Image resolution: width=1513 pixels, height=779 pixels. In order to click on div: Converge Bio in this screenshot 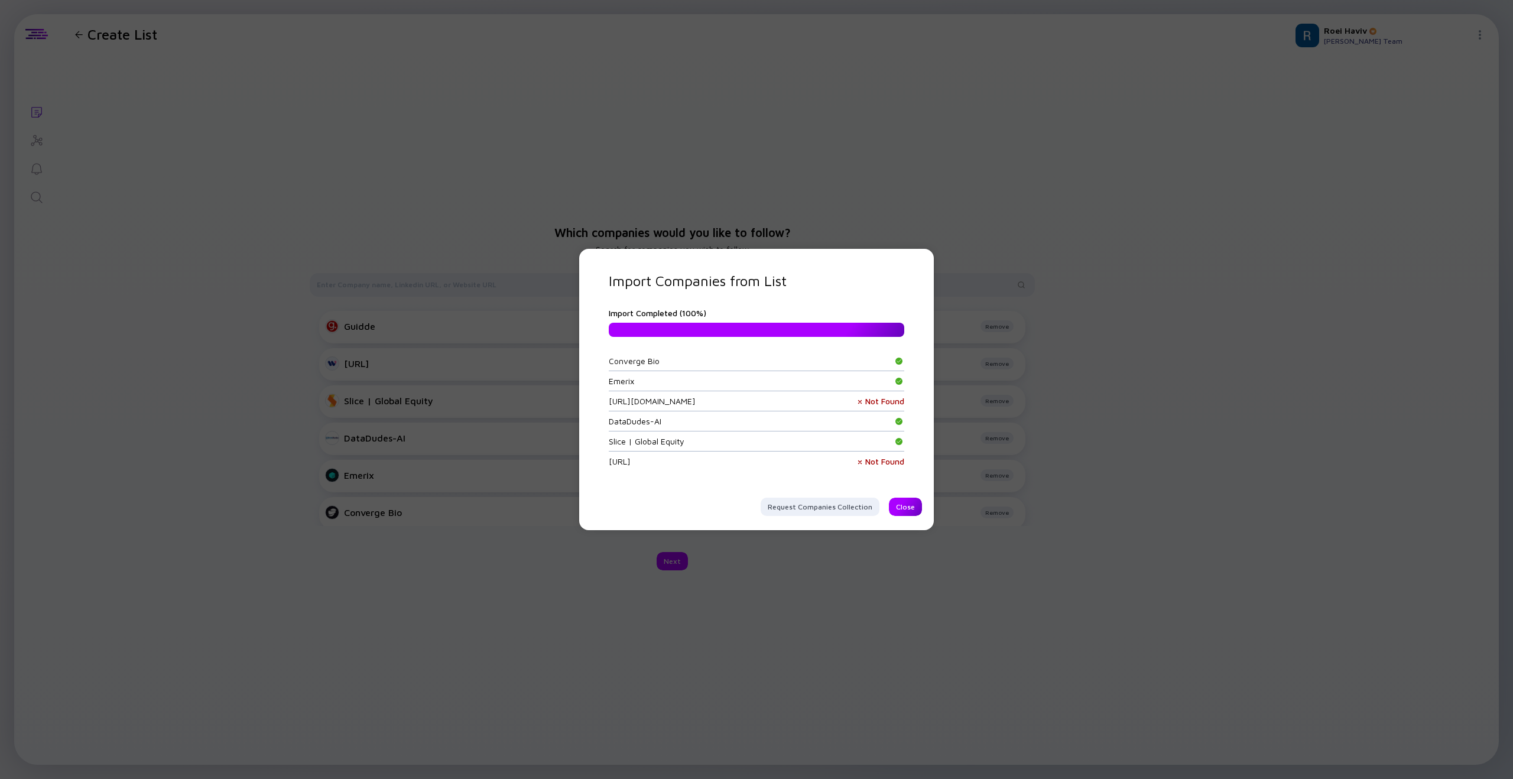, I will do `click(634, 360)`.